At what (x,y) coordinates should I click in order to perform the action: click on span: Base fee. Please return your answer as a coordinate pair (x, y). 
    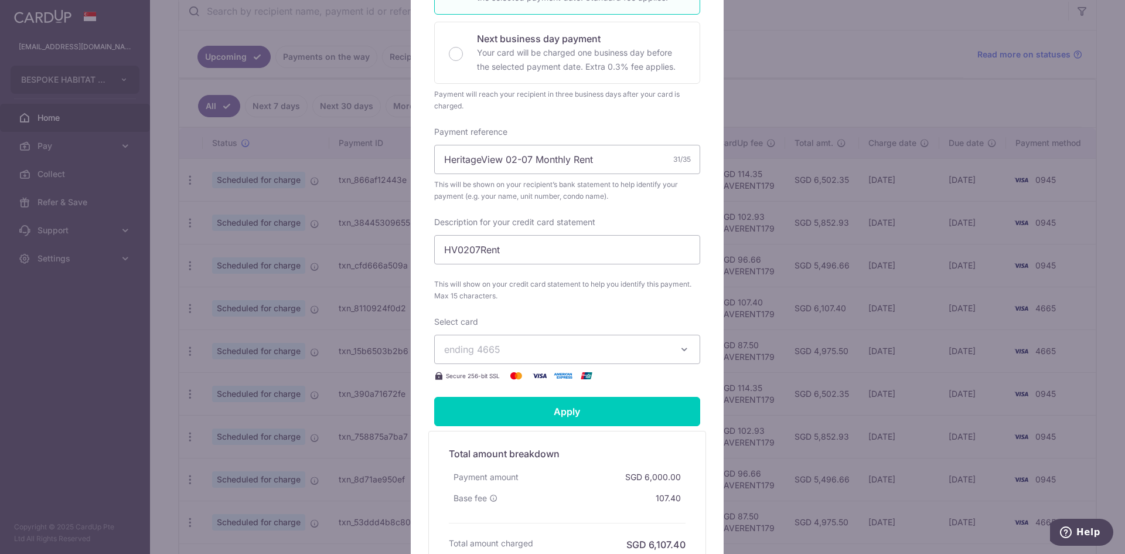
    Looking at the image, I should click on (470, 498).